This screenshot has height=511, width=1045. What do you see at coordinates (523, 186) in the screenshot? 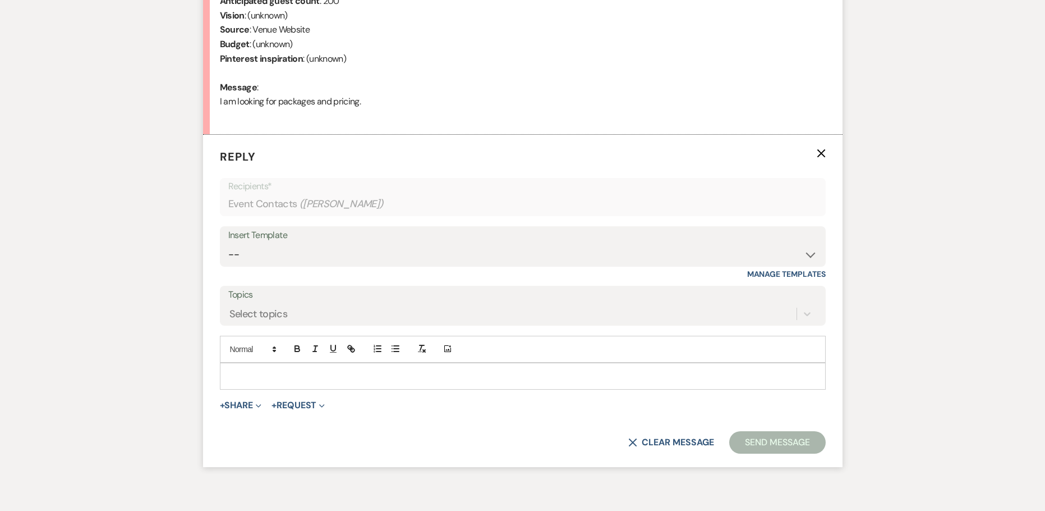
I see `p: Recipients*` at bounding box center [523, 186].